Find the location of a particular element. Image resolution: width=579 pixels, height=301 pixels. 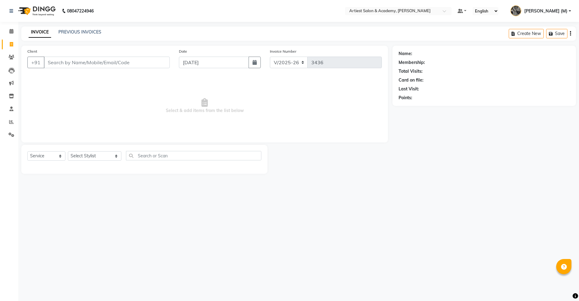

label: Client is located at coordinates (32, 51).